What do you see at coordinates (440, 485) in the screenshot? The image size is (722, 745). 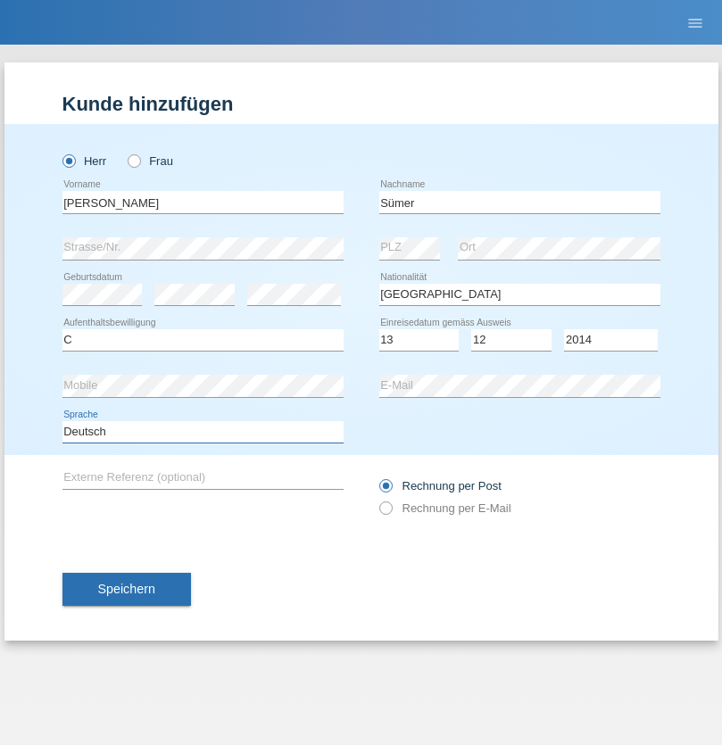 I see `label: Rechnung per Post` at bounding box center [440, 485].